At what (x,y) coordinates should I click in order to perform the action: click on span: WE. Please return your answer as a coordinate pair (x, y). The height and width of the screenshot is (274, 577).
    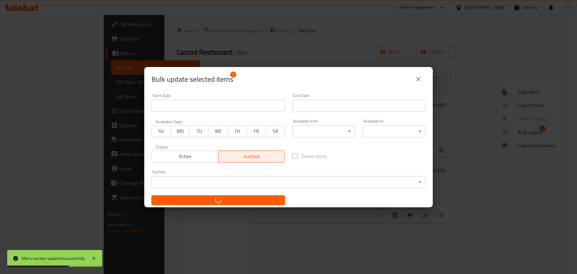
    Looking at the image, I should click on (218, 131).